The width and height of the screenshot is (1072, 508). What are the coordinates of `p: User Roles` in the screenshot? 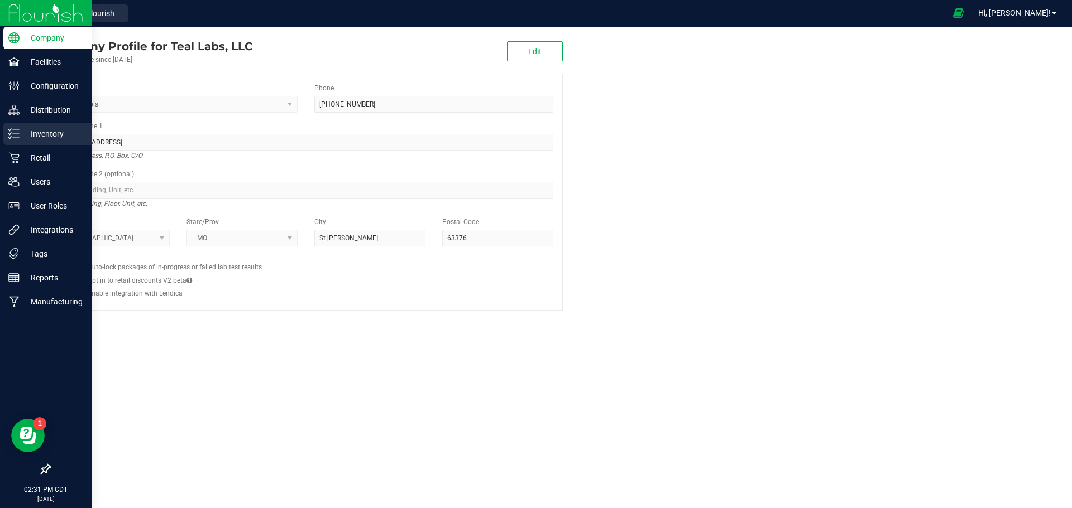 It's located at (53, 206).